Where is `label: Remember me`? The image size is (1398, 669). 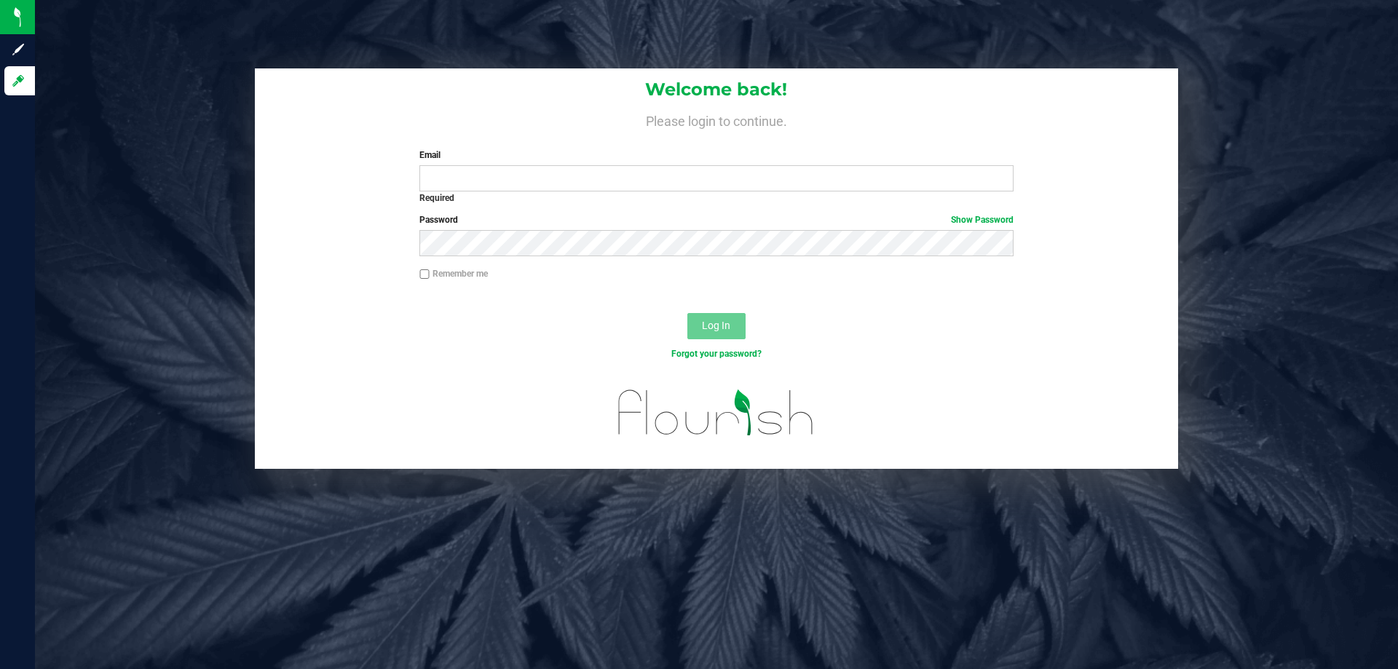
label: Remember me is located at coordinates (454, 274).